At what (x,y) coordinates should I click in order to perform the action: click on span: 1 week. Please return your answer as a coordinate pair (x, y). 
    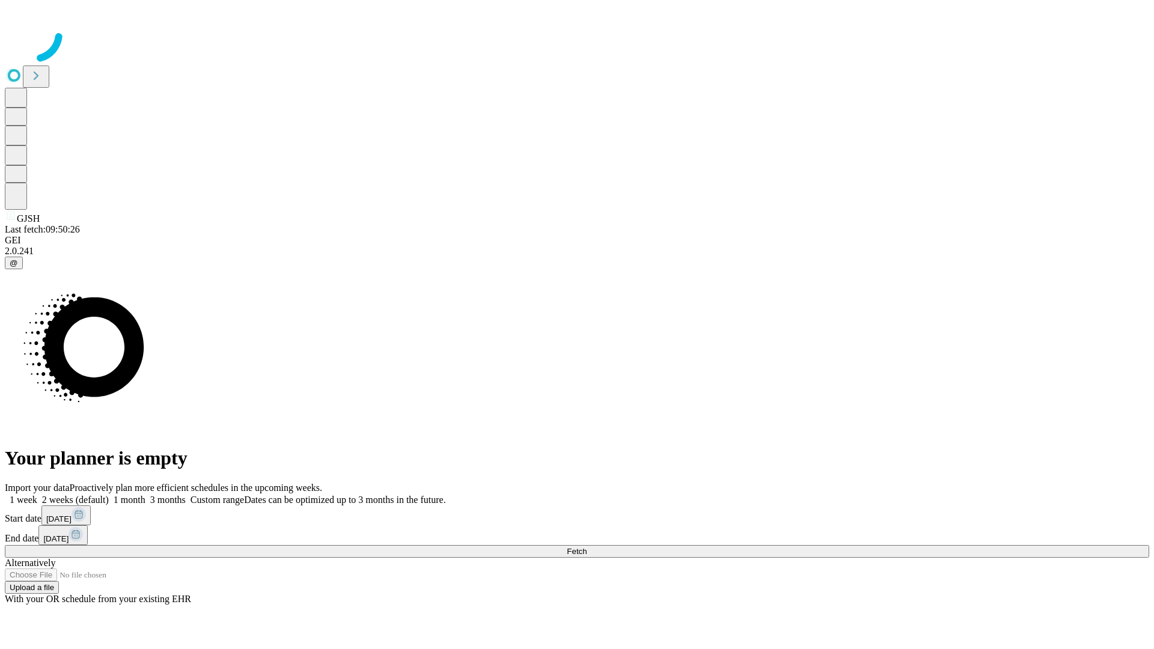
    Looking at the image, I should click on (23, 499).